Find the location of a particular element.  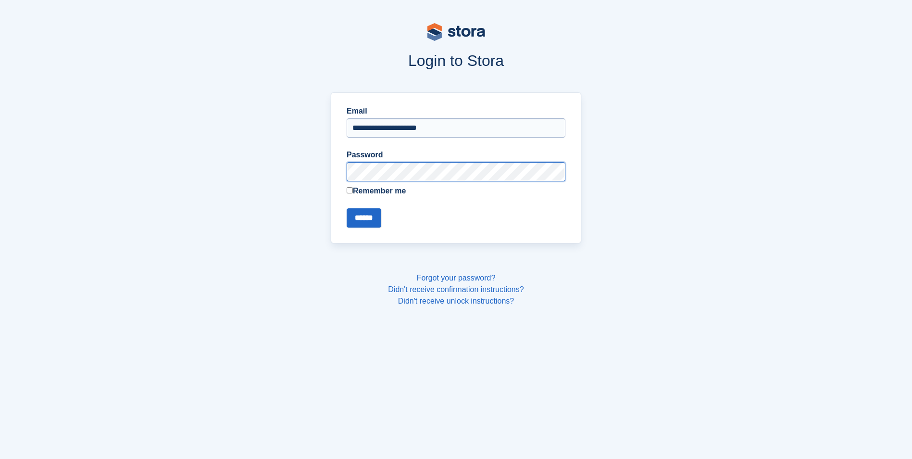

h1: Login to Stora is located at coordinates (456, 61).